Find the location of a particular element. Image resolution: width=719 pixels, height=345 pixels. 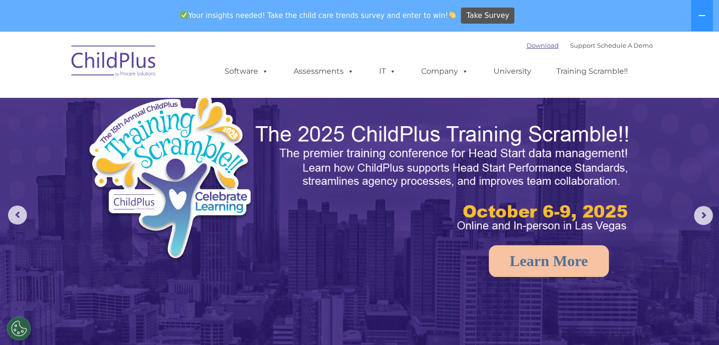

span: Phone number is located at coordinates (151, 105).